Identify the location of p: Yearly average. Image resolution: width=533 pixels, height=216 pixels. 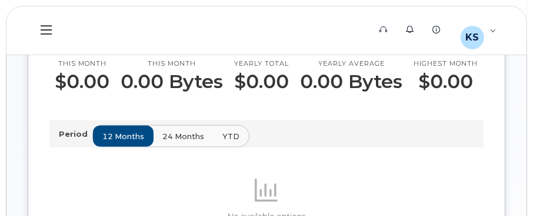
(352, 64).